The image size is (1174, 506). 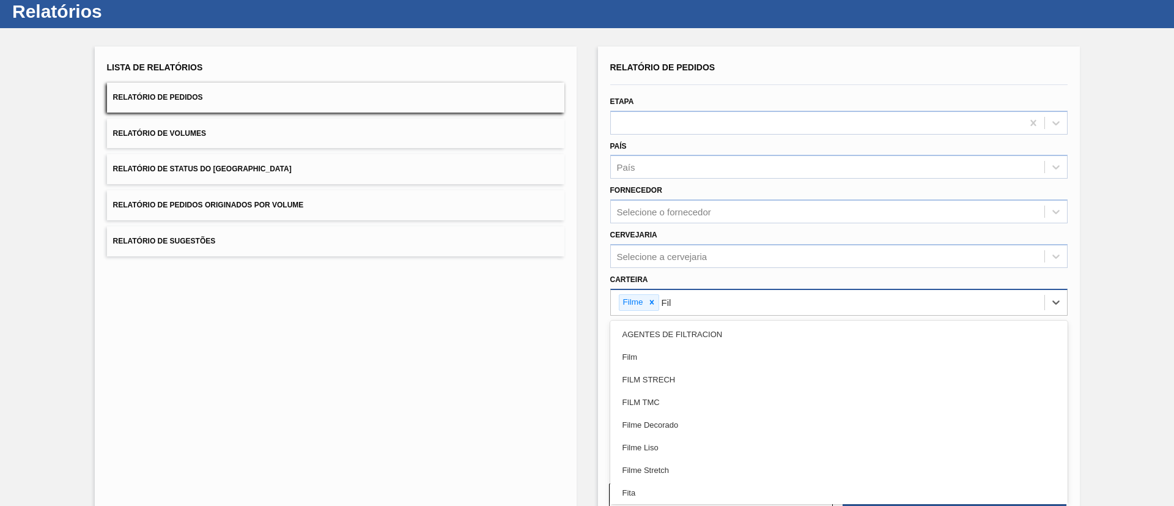 I want to click on div: Selecione a cervejaria, so click(x=662, y=256).